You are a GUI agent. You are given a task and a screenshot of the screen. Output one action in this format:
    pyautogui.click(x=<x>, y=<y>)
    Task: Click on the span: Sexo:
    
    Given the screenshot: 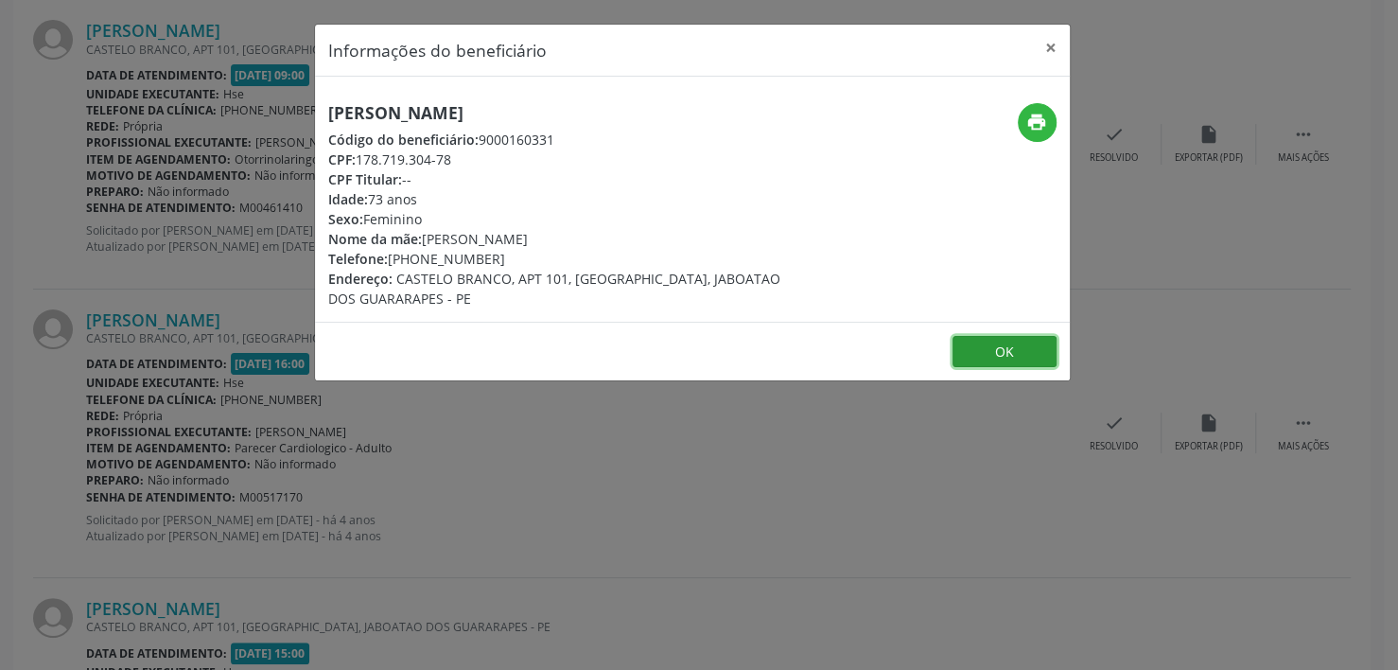 What is the action you would take?
    pyautogui.click(x=345, y=218)
    